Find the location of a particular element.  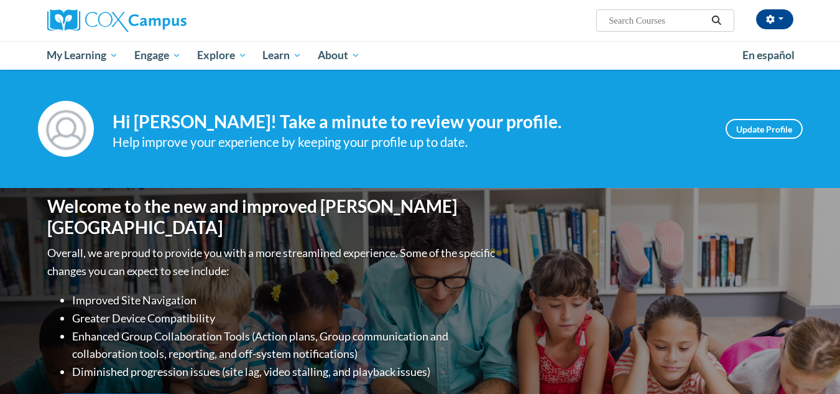

span: Explore is located at coordinates (222, 55).